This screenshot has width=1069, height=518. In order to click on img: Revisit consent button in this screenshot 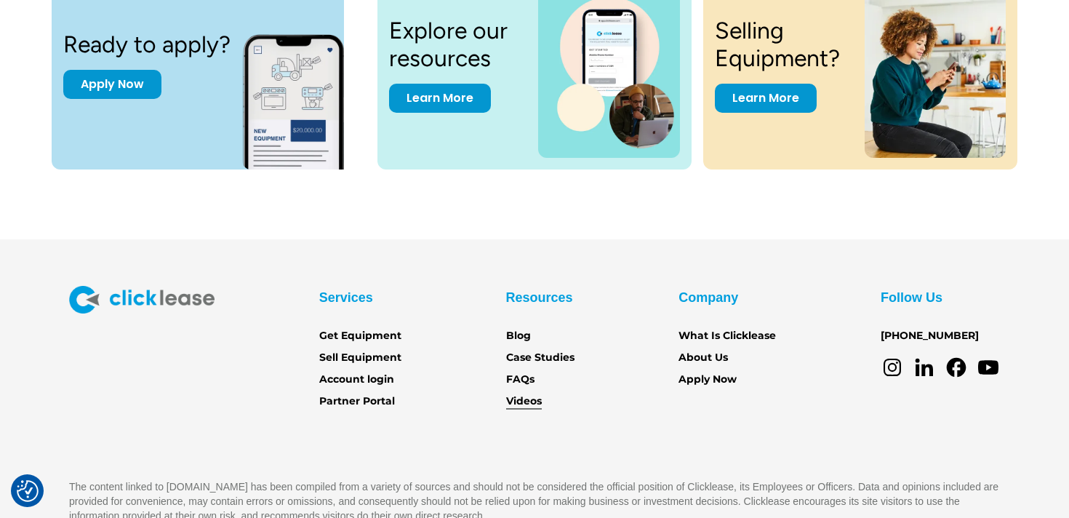, I will do `click(28, 491)`.